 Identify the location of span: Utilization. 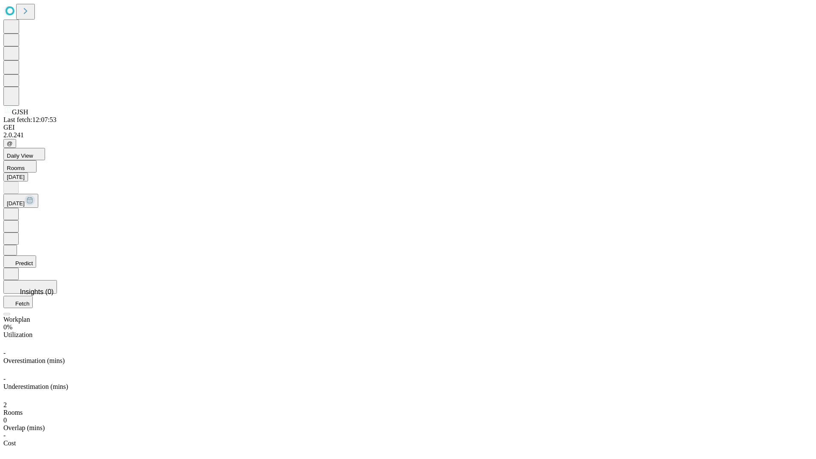
(18, 334).